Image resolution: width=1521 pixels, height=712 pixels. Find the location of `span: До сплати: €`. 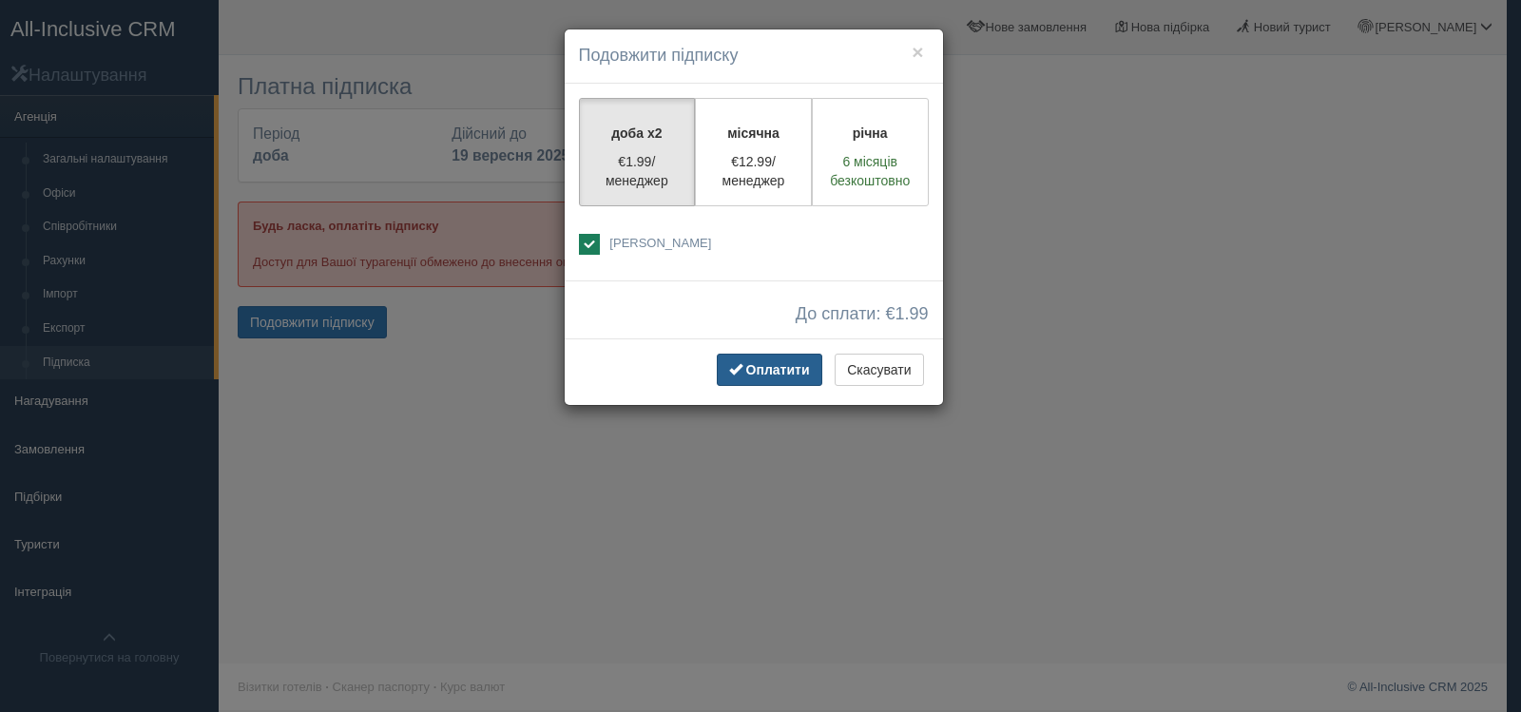

span: До сплати: € is located at coordinates (862, 315).